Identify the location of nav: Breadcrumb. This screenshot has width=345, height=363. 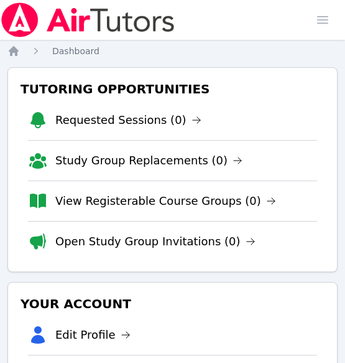
(172, 51).